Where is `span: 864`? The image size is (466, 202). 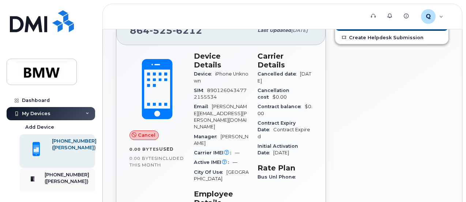
span: 864 is located at coordinates (166, 30).